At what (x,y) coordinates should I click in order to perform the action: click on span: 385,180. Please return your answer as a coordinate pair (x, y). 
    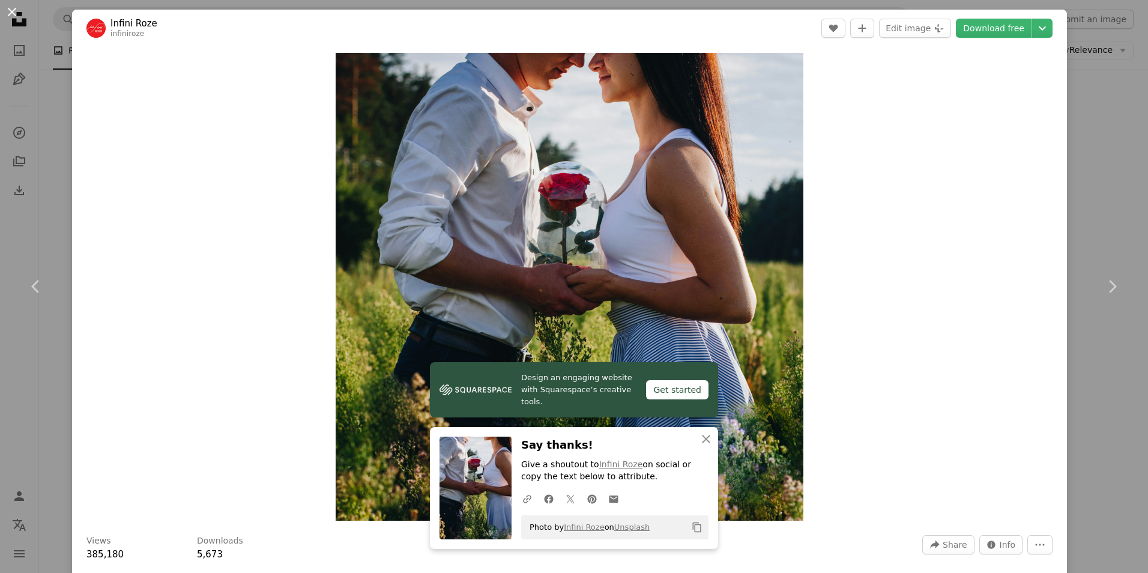
    Looking at the image, I should click on (105, 554).